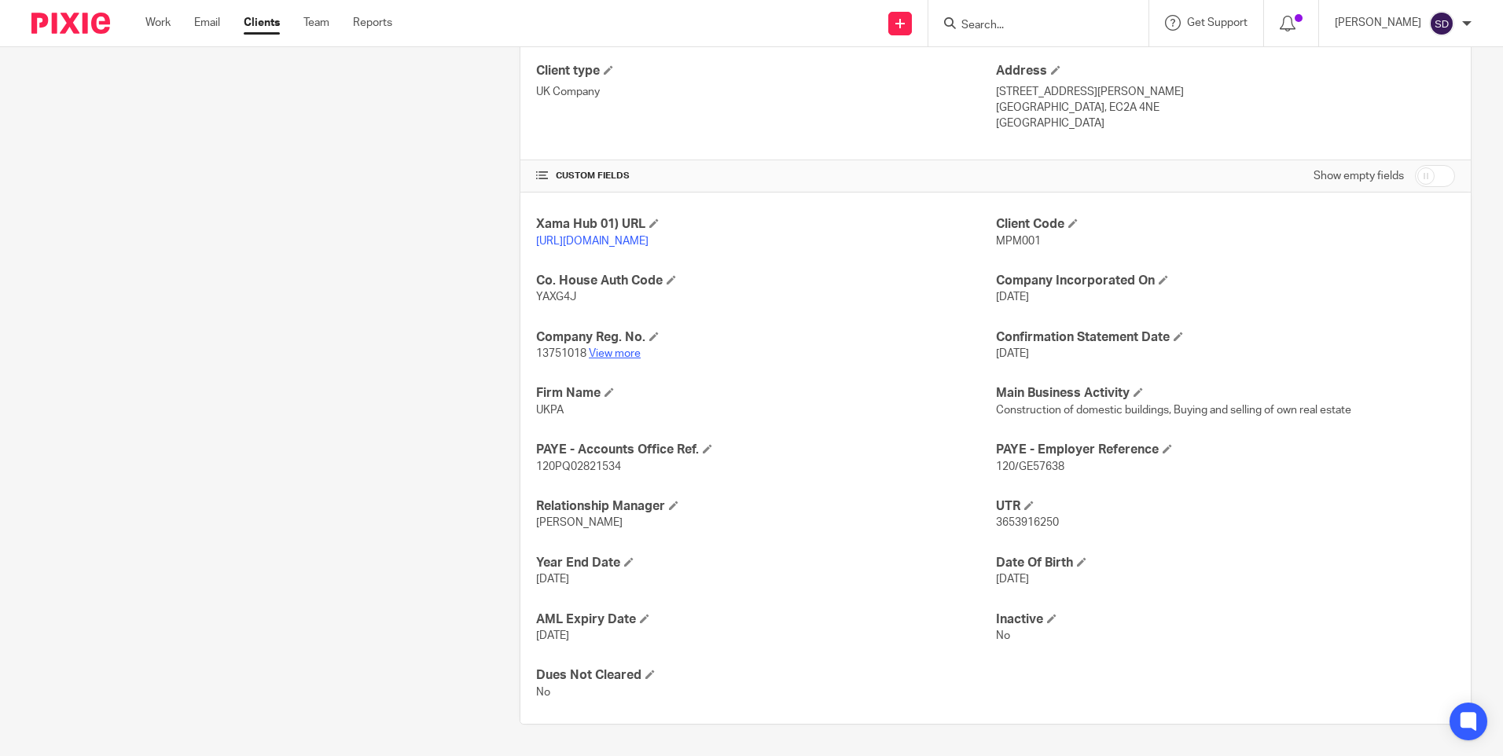  Describe the element at coordinates (1030, 26) in the screenshot. I see `input: Search` at that location.